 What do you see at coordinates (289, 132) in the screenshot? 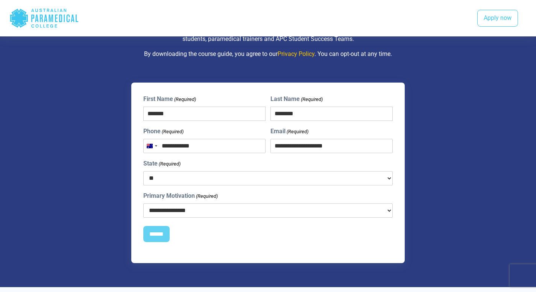
I see `label: Email` at bounding box center [289, 132].